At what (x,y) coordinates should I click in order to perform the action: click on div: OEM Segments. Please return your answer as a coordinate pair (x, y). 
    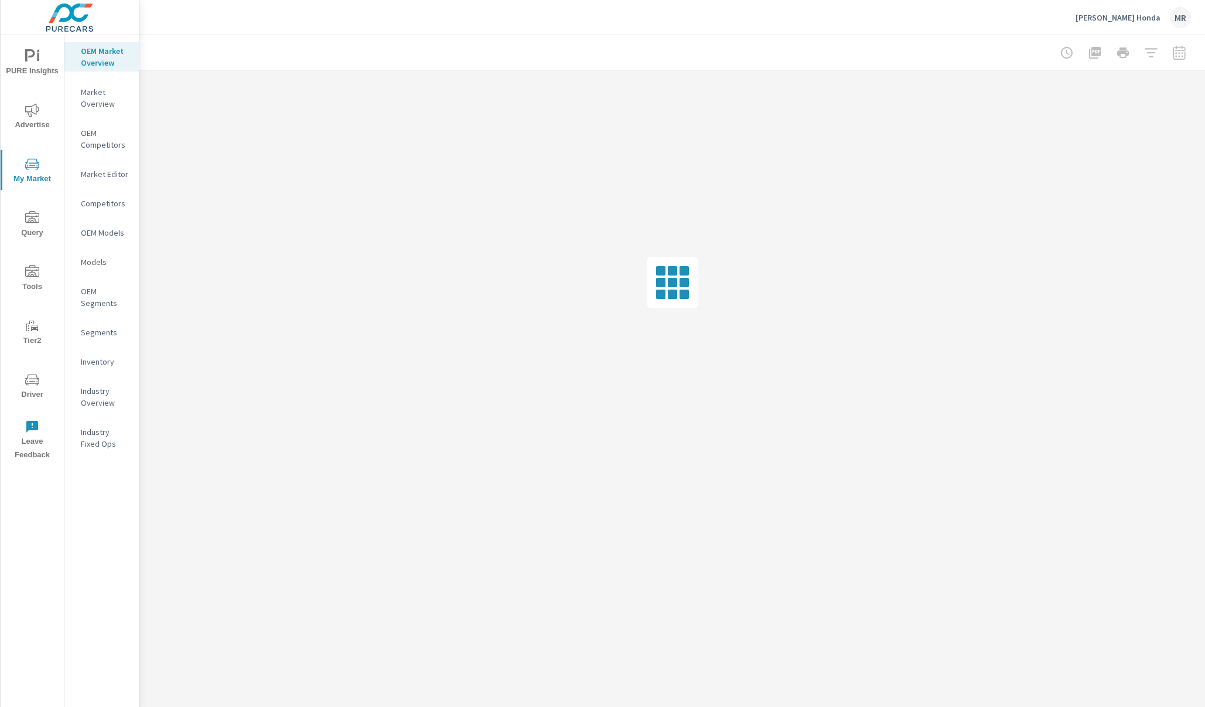
    Looking at the image, I should click on (101, 297).